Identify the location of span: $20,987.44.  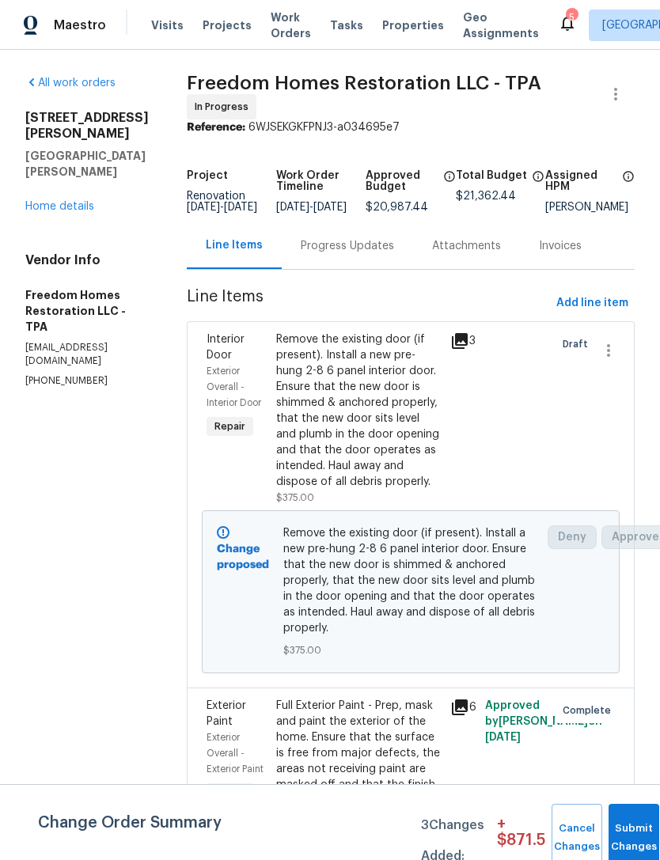
(396, 207).